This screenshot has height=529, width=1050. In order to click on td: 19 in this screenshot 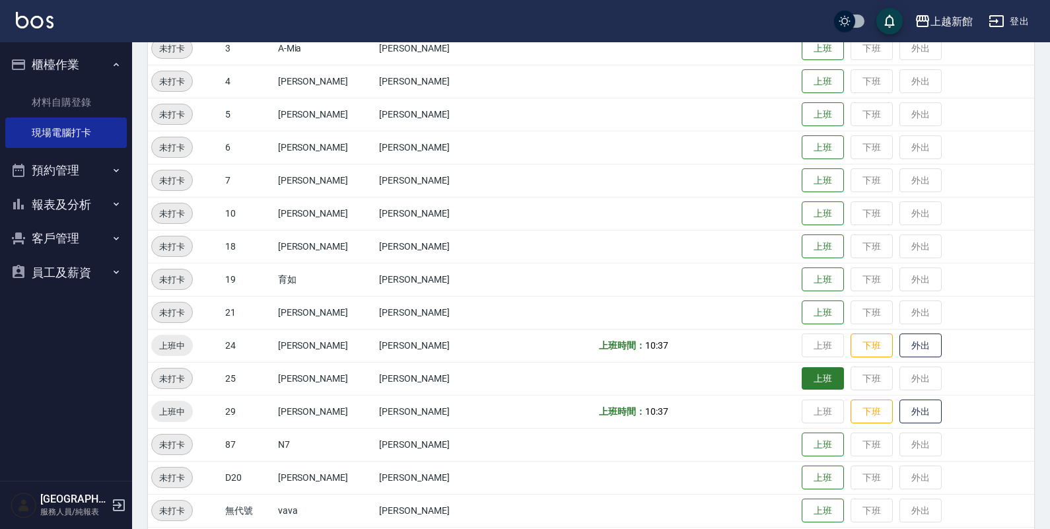, I will do `click(248, 279)`.